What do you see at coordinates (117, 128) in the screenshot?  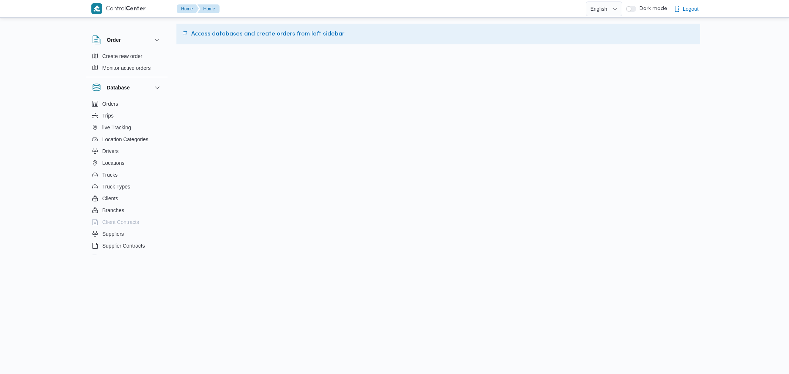 I see `span: live Tracking` at bounding box center [117, 128].